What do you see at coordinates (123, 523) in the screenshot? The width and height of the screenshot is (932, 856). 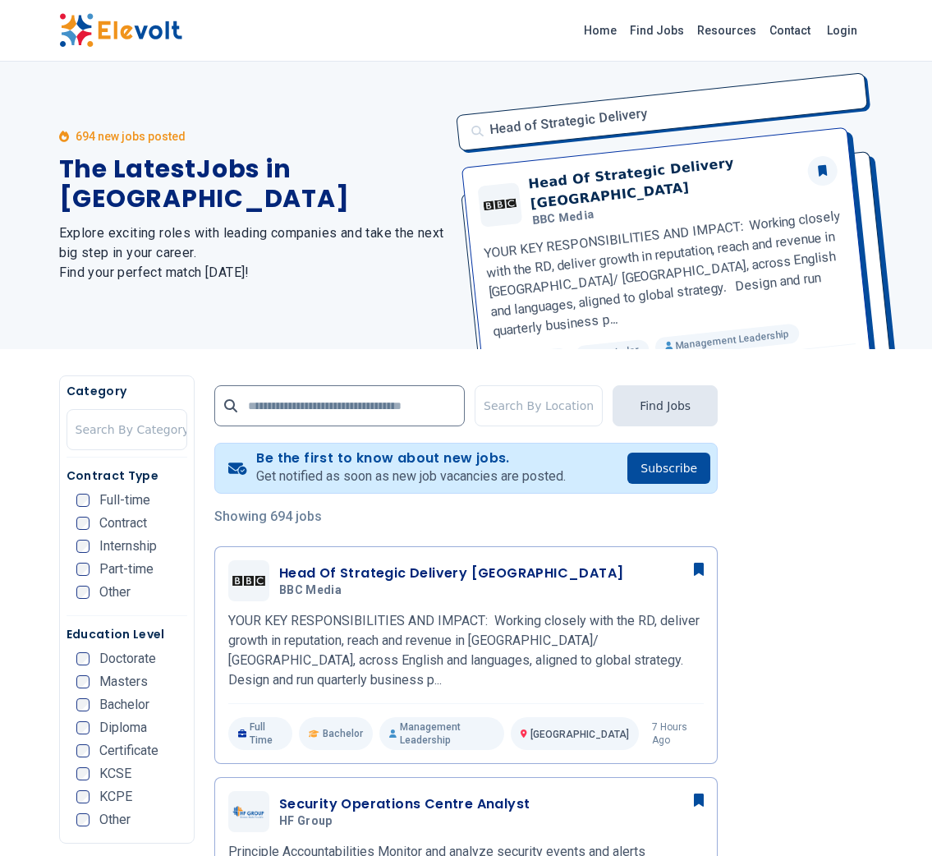 I see `span: Contract` at bounding box center [123, 523].